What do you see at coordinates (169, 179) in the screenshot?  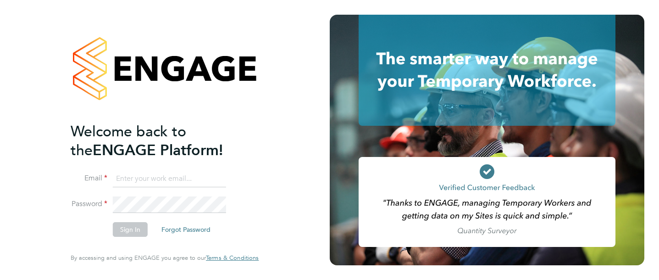 I see `input: Enter your work email...` at bounding box center [169, 179].